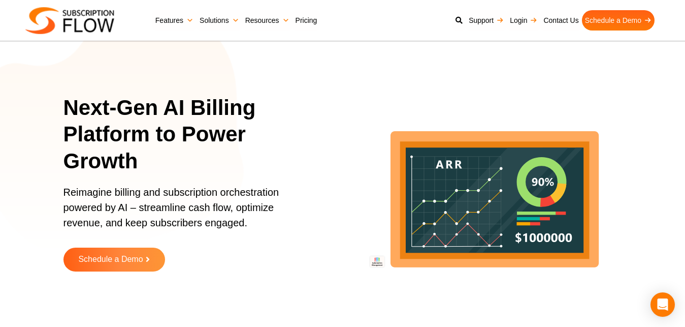 The image size is (685, 327). What do you see at coordinates (267, 20) in the screenshot?
I see `a: Resources` at bounding box center [267, 20].